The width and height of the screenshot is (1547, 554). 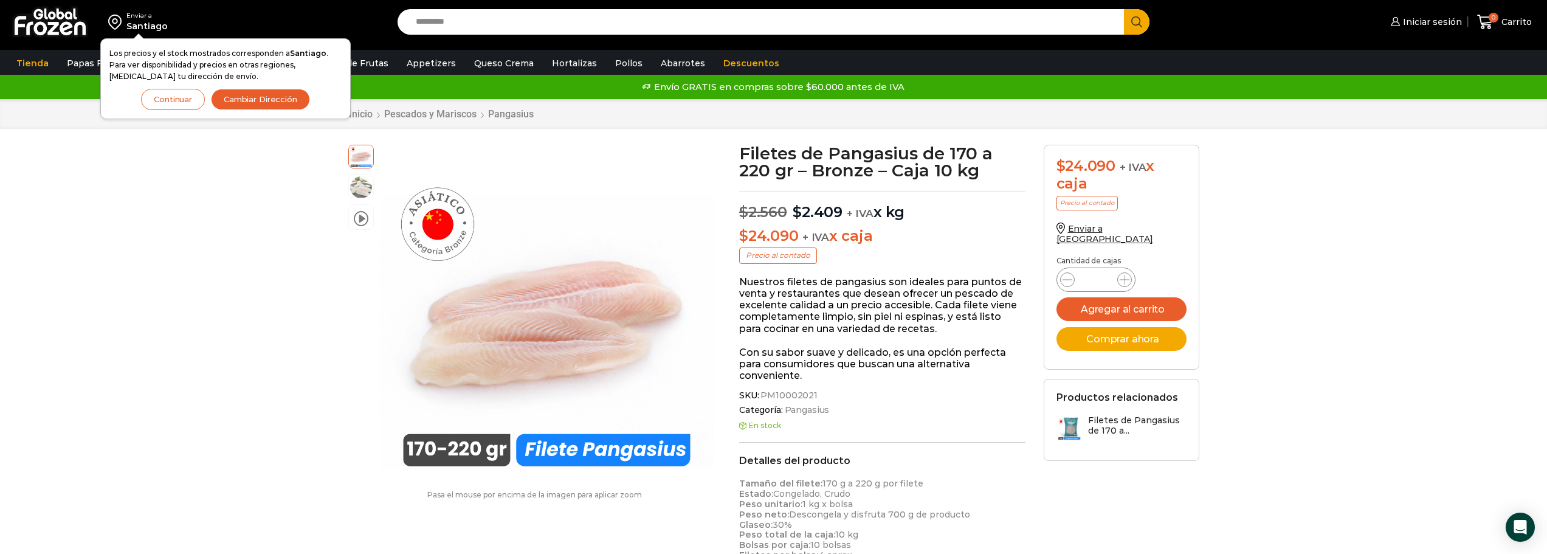 What do you see at coordinates (535, 495) in the screenshot?
I see `p: Pasa el mouse por encima de la imagen para aplicar zoom` at bounding box center [535, 495].